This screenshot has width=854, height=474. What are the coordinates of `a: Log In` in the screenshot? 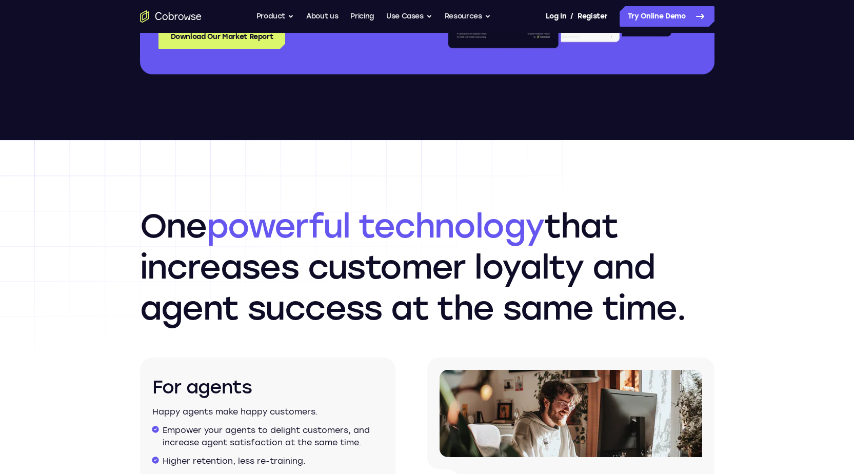 It's located at (556, 16).